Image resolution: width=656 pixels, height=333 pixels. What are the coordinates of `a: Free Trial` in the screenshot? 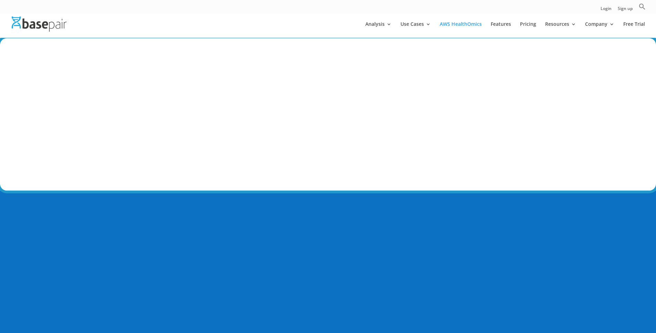 It's located at (634, 30).